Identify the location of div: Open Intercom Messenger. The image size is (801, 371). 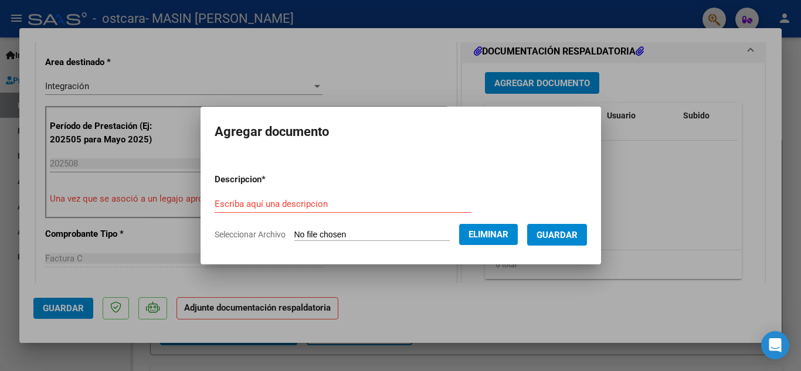
(775, 345).